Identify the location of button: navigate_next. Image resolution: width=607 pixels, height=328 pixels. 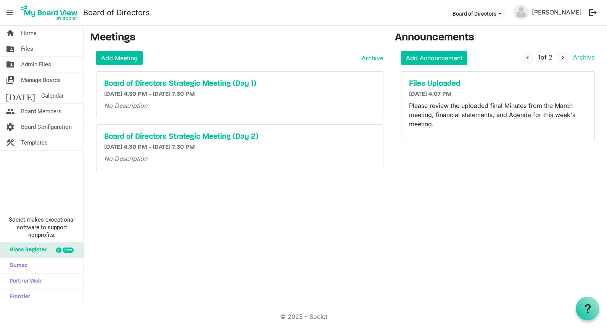
(562, 58).